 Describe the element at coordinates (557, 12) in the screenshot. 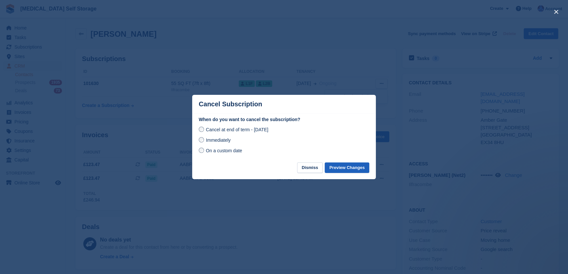

I see `button: close` at that location.